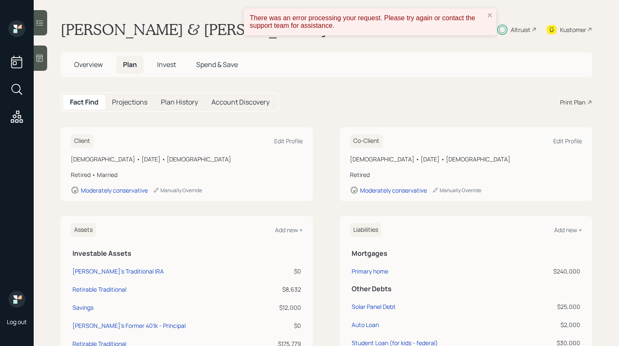 This screenshot has width=619, height=346. What do you see at coordinates (374, 306) in the screenshot?
I see `div: Solar Panel Debt` at bounding box center [374, 306].